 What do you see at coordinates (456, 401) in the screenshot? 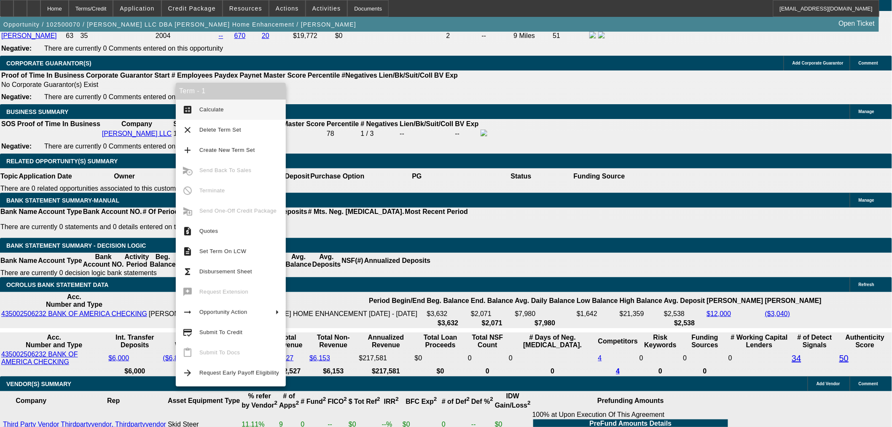
I see `b: # of Def` at bounding box center [456, 401].